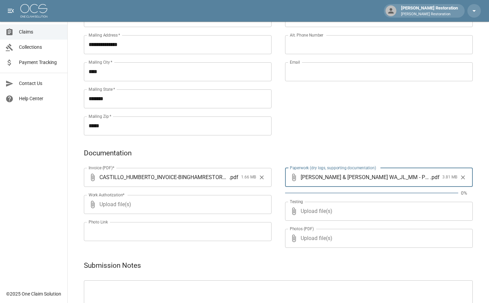 The image size is (489, 303). What do you see at coordinates (248, 177) in the screenshot?
I see `span: 1.66 MB` at bounding box center [248, 177].